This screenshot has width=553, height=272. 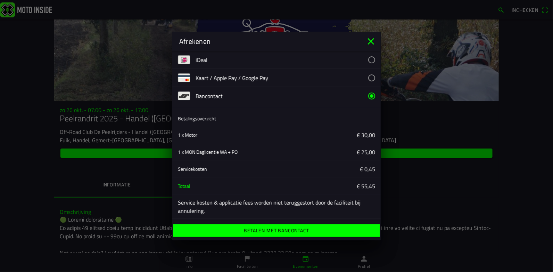 I want to click on ion-label: € 25,00, so click(x=329, y=152).